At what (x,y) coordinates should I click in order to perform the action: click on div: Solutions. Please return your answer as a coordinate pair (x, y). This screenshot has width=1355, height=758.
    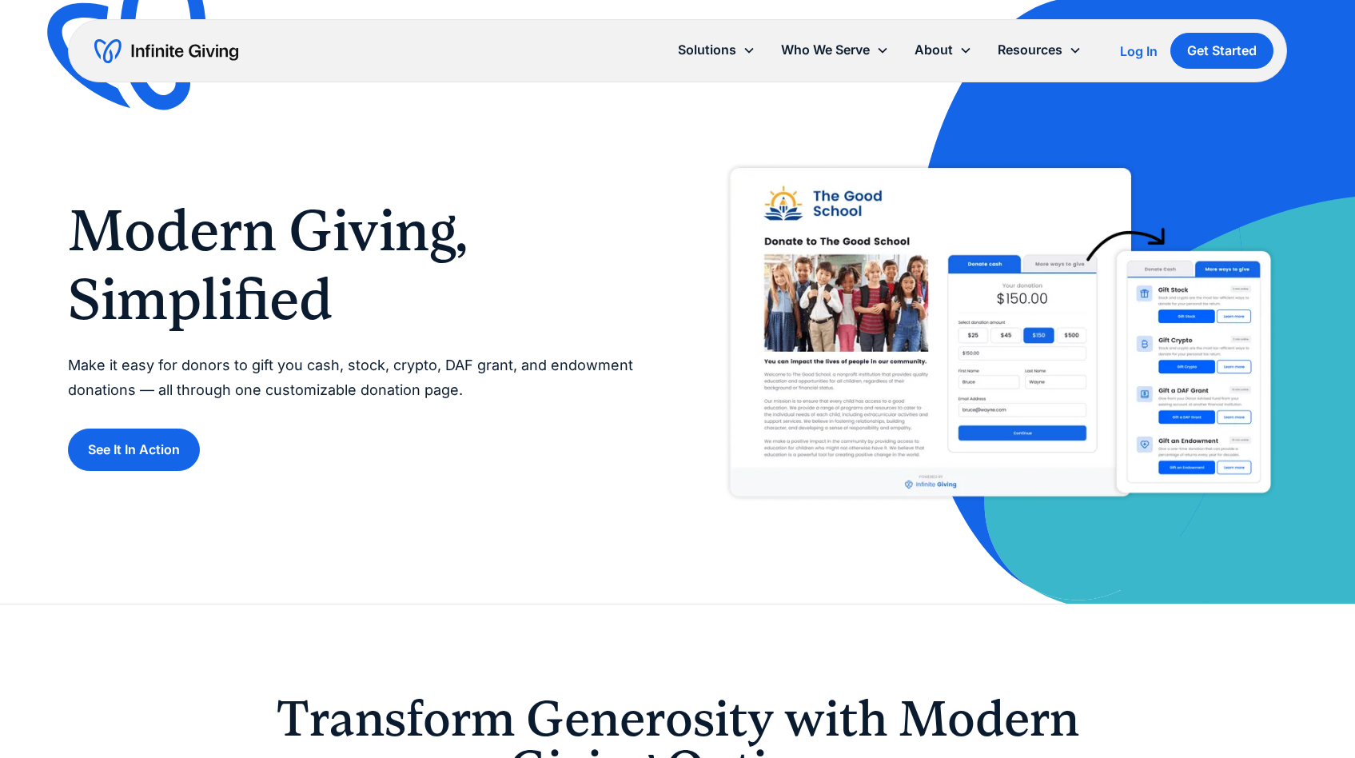
    Looking at the image, I should click on (707, 50).